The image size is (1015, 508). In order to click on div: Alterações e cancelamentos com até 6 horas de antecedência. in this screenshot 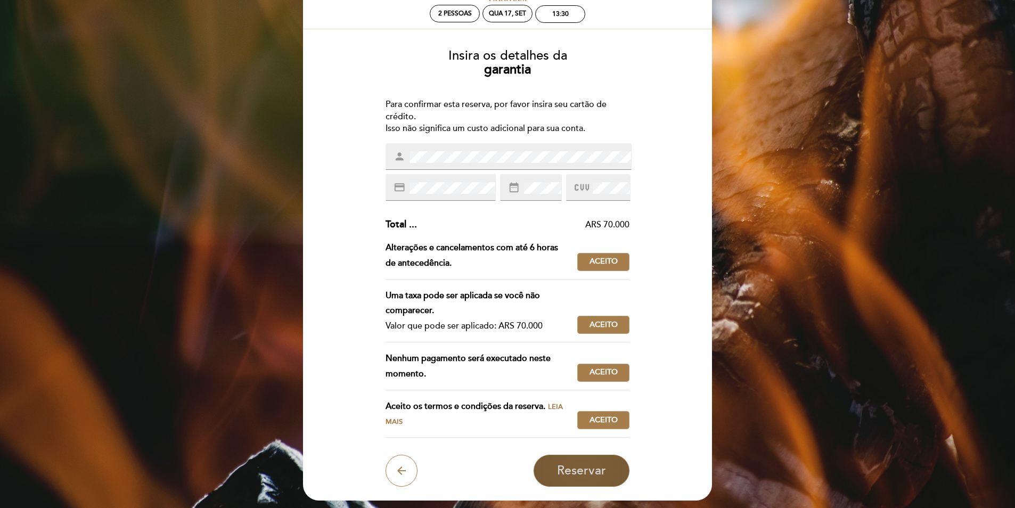, I will do `click(481, 255)`.